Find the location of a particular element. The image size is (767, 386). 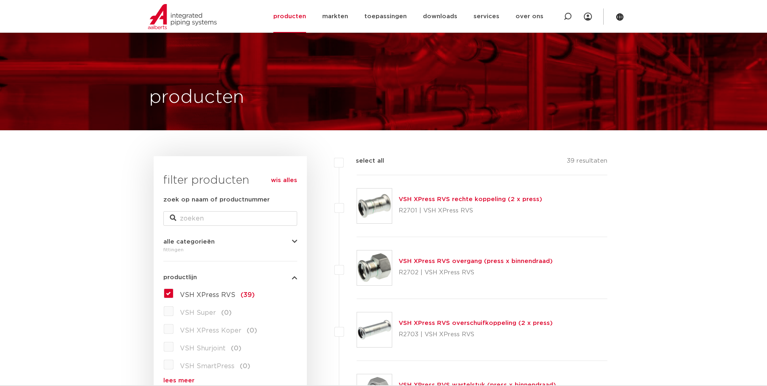

a: wis alles is located at coordinates (284, 180).